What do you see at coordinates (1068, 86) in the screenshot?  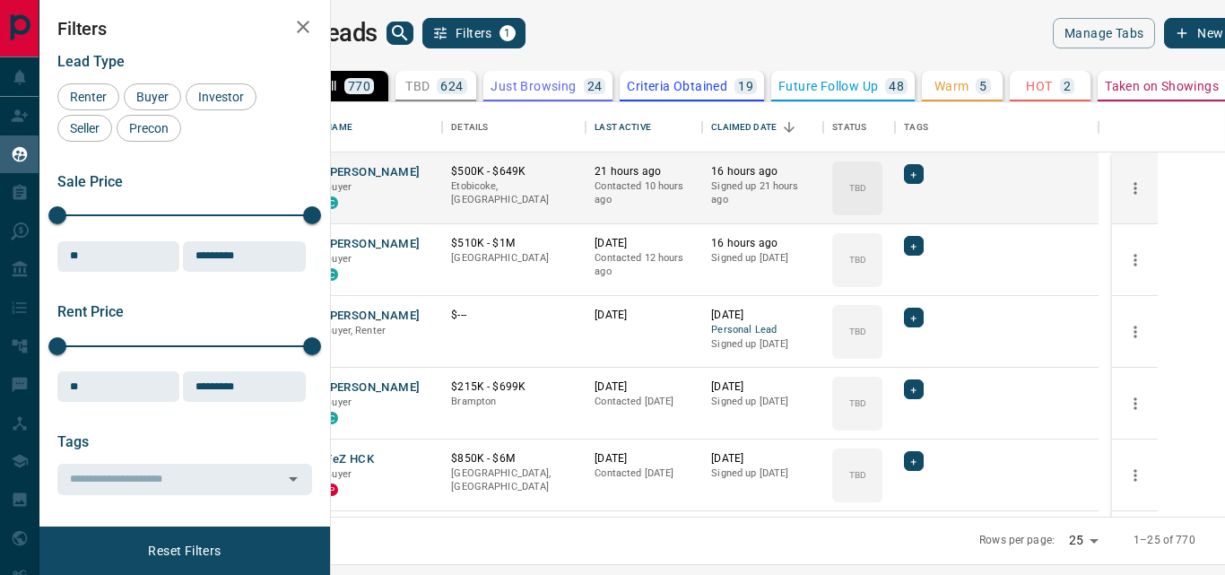 I see `p: 2` at bounding box center [1068, 86].